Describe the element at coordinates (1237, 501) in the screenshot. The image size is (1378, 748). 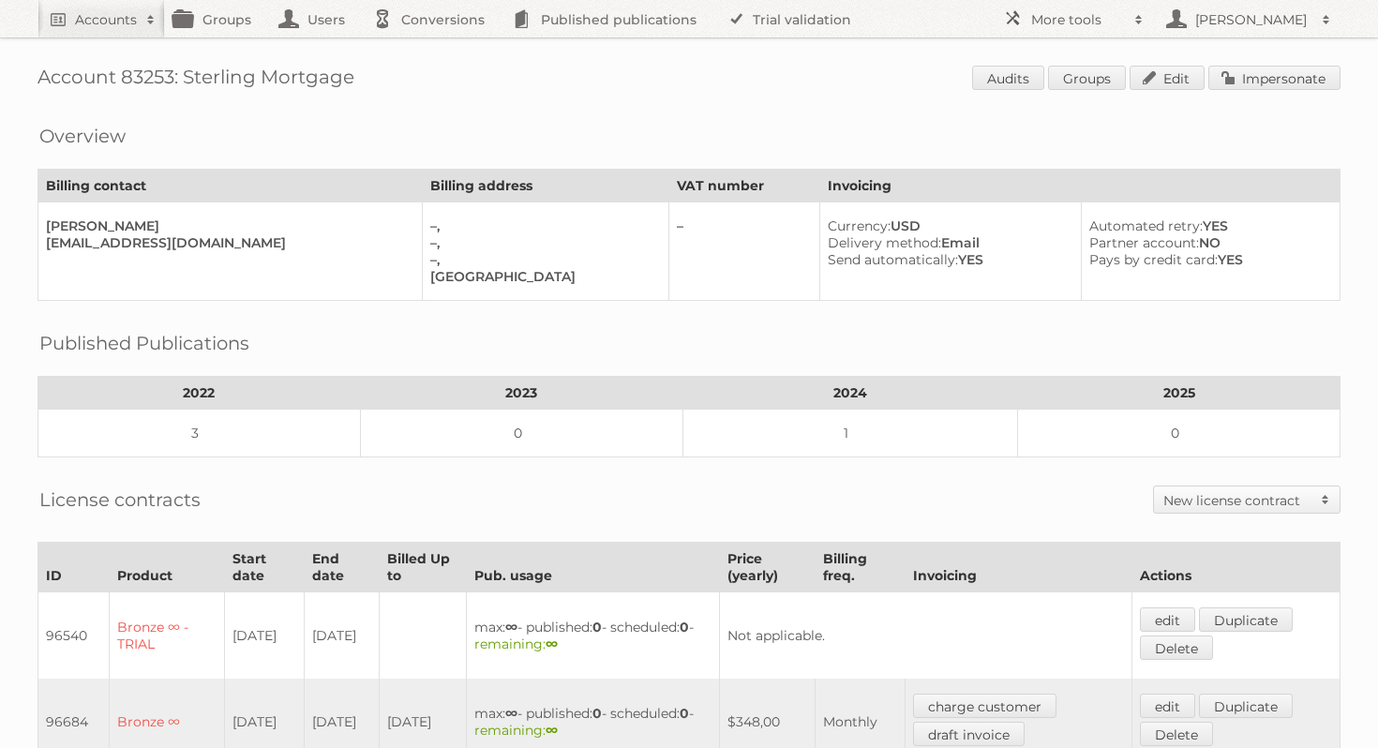
I see `h2: New license contract` at that location.